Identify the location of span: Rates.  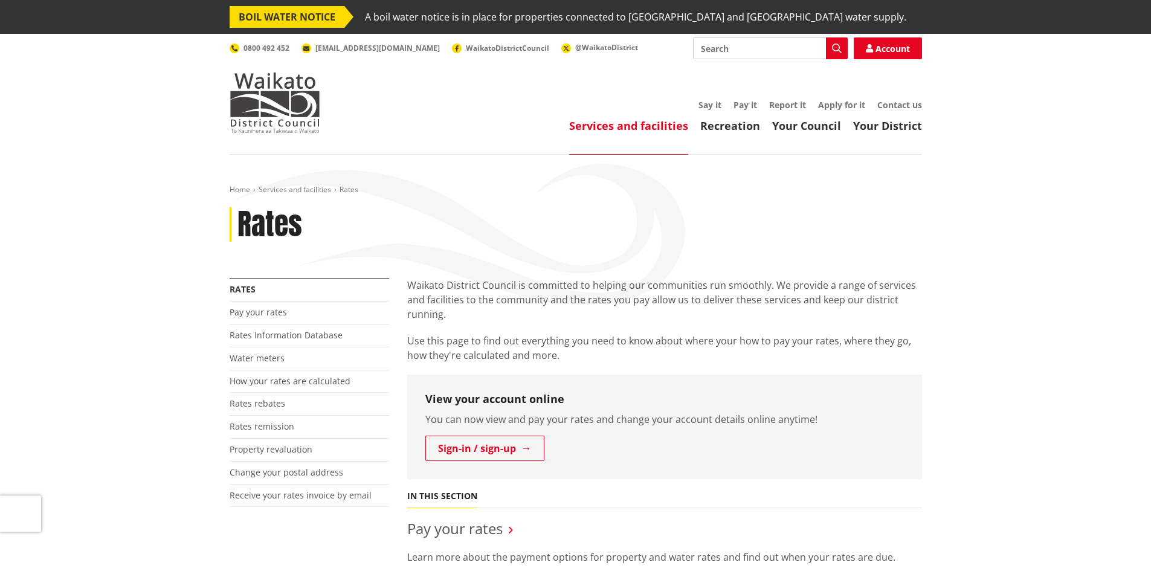
(349, 189).